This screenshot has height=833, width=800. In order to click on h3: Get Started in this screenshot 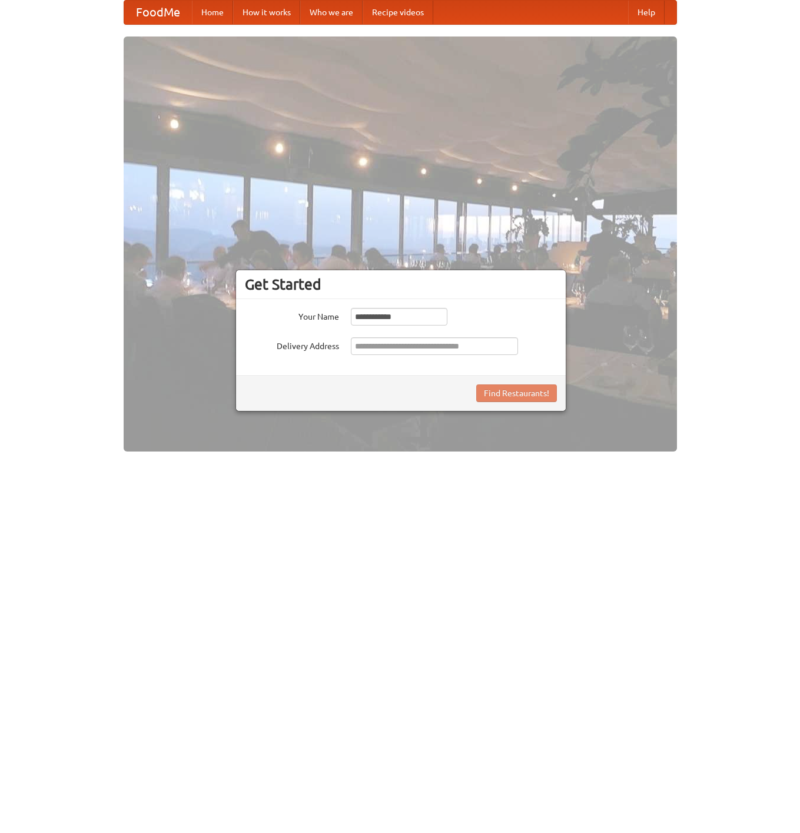, I will do `click(401, 284)`.